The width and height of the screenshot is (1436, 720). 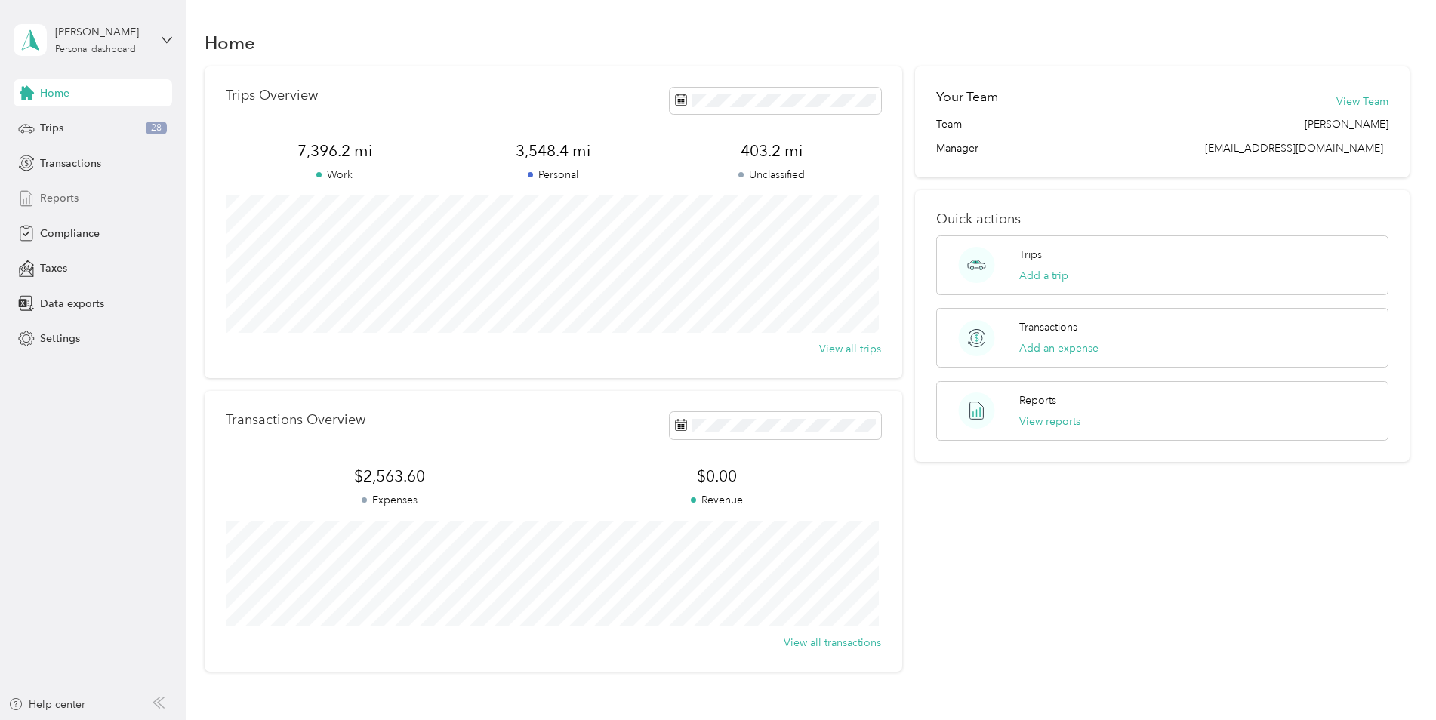 I want to click on button: View all trips, so click(x=850, y=349).